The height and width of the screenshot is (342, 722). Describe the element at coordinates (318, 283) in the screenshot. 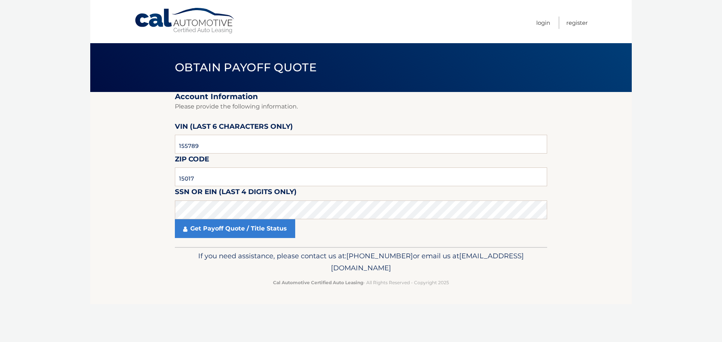

I see `strong: Cal Automotive Certified Auto Leasing` at that location.